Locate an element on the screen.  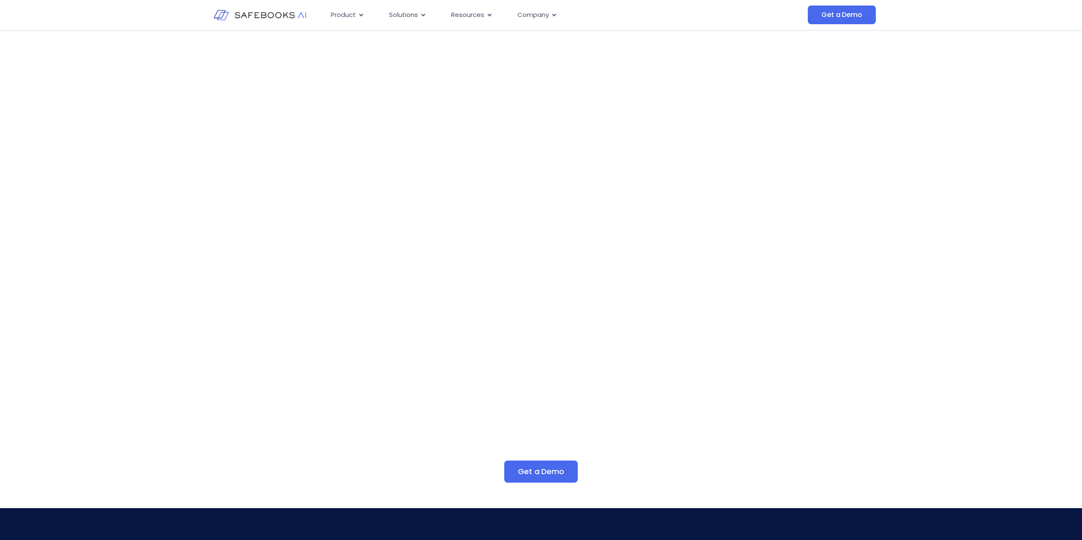
span: Resources is located at coordinates (467, 15).